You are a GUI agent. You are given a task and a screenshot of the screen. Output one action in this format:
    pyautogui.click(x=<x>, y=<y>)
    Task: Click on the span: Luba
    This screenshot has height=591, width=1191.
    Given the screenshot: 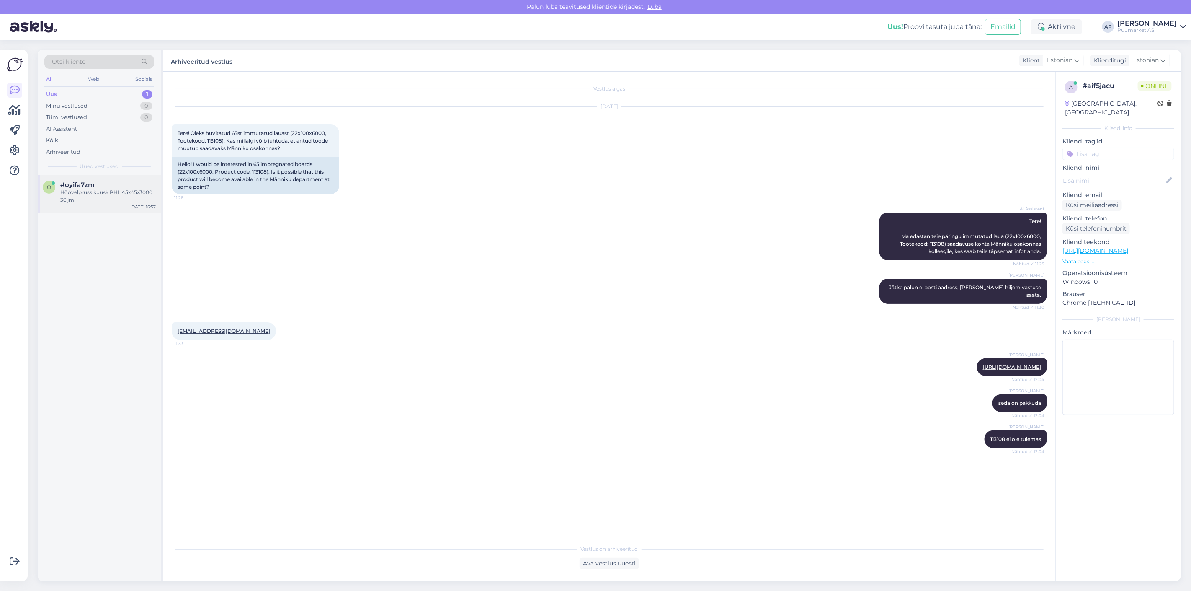 What is the action you would take?
    pyautogui.click(x=655, y=7)
    